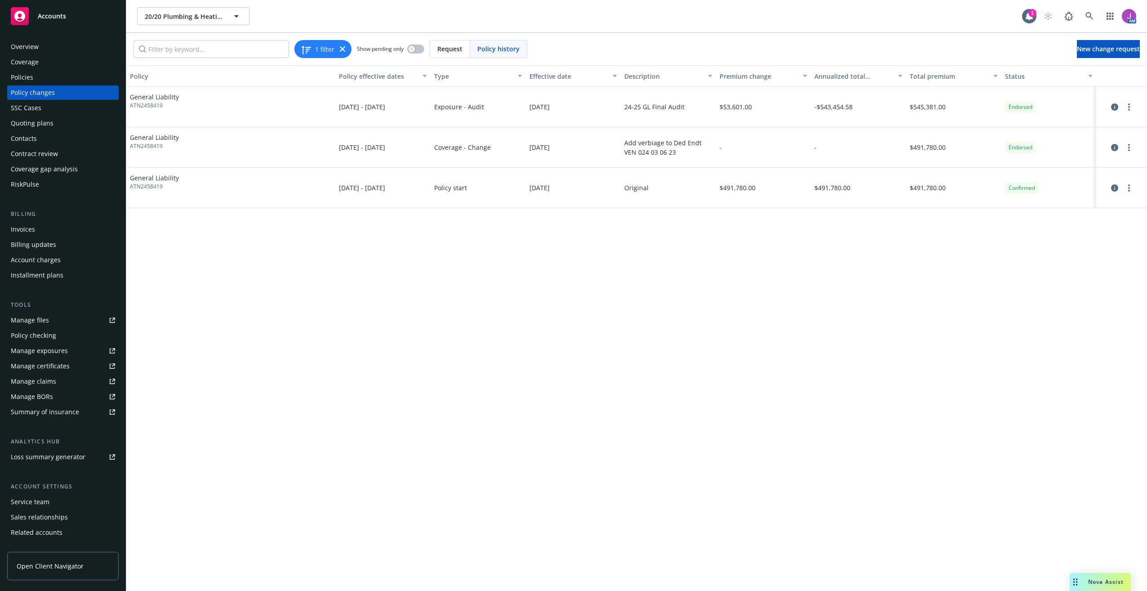 Image resolution: width=1147 pixels, height=591 pixels. Describe the element at coordinates (63, 305) in the screenshot. I see `div: Tools` at that location.